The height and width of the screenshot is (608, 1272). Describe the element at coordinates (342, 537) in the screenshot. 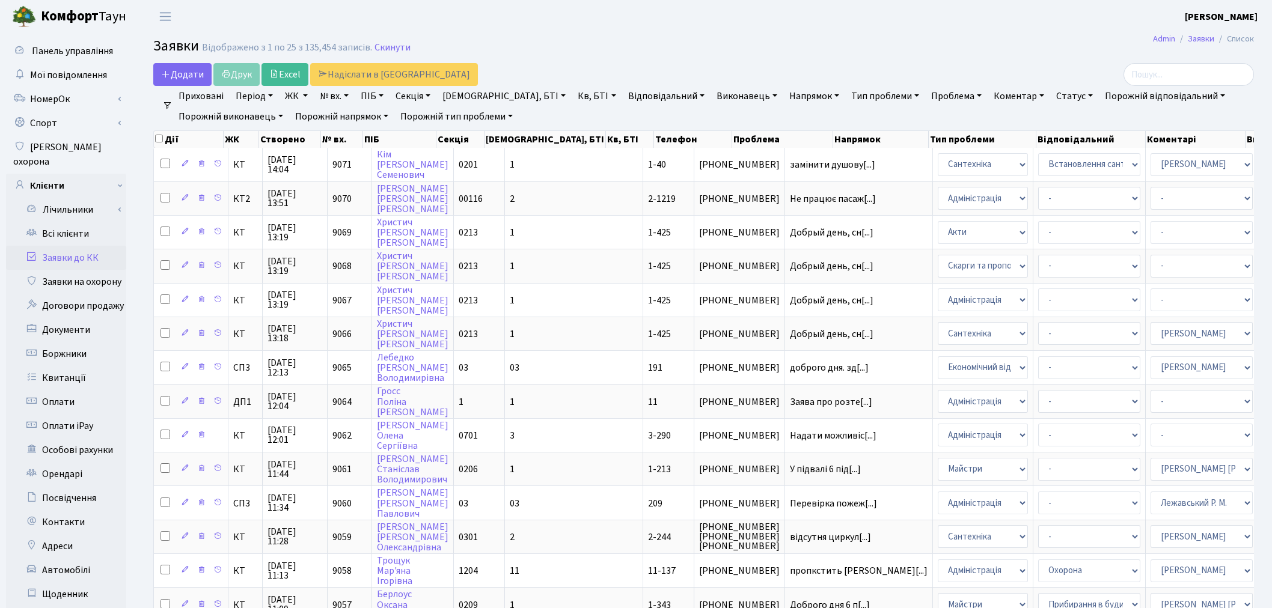

I see `span: 9059` at that location.